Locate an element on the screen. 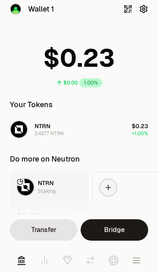 Image resolution: width=158 pixels, height=272 pixels. div: Your Tokens is located at coordinates (31, 105).